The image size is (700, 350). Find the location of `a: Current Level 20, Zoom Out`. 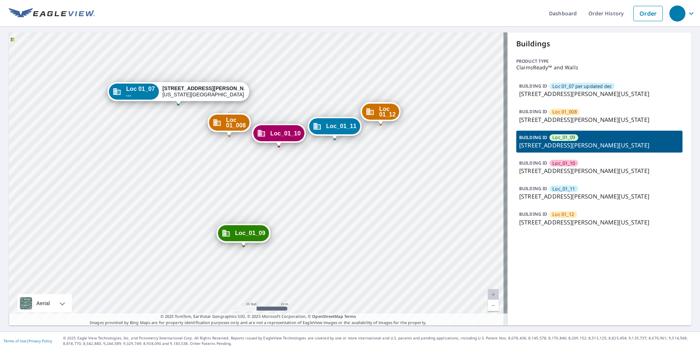

a: Current Level 20, Zoom Out is located at coordinates (493, 305).